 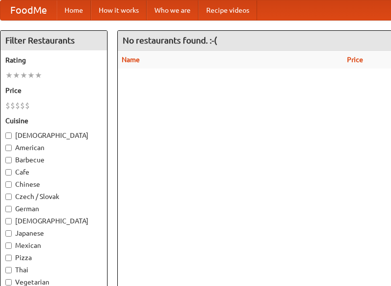 What do you see at coordinates (54, 196) in the screenshot?
I see `label: Czech / Slovak` at bounding box center [54, 196].